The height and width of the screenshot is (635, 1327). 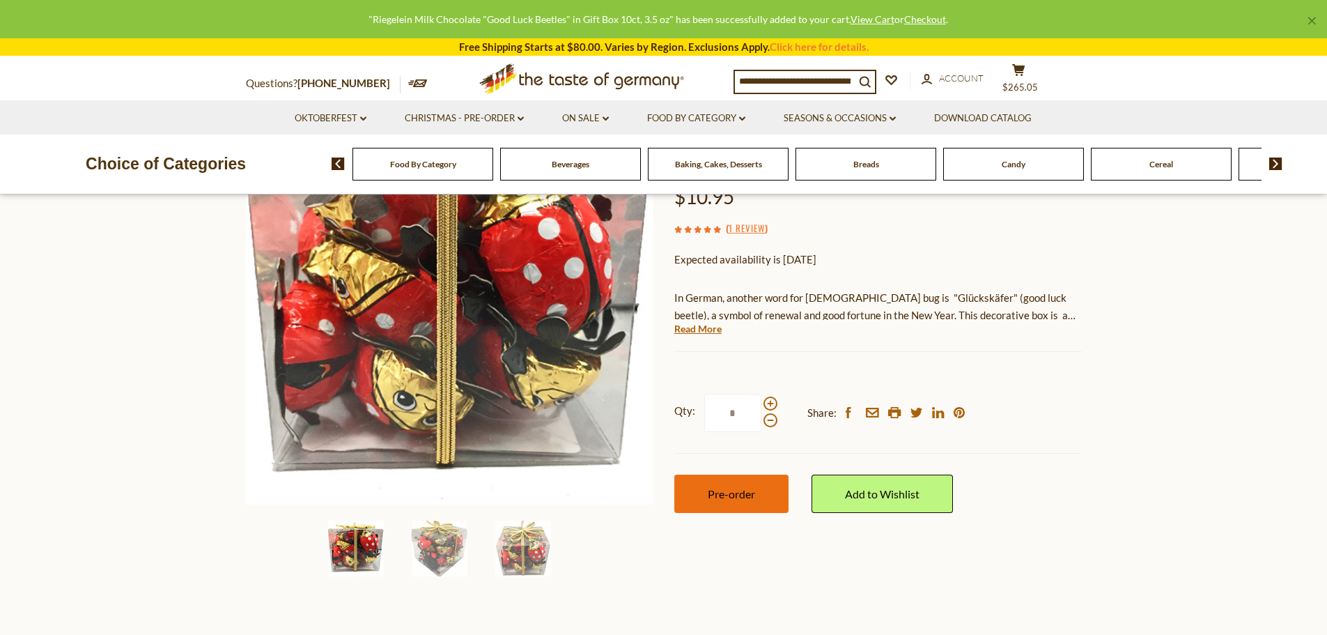 What do you see at coordinates (840, 118) in the screenshot?
I see `a: Seasons & Occasions` at bounding box center [840, 118].